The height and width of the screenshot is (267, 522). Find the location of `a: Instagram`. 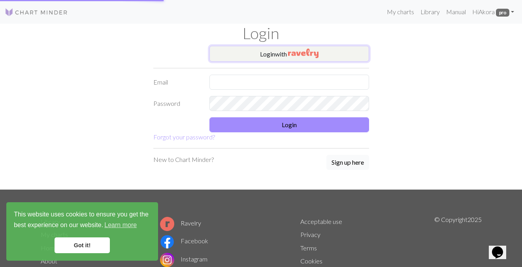

a: Instagram is located at coordinates (184, 259).